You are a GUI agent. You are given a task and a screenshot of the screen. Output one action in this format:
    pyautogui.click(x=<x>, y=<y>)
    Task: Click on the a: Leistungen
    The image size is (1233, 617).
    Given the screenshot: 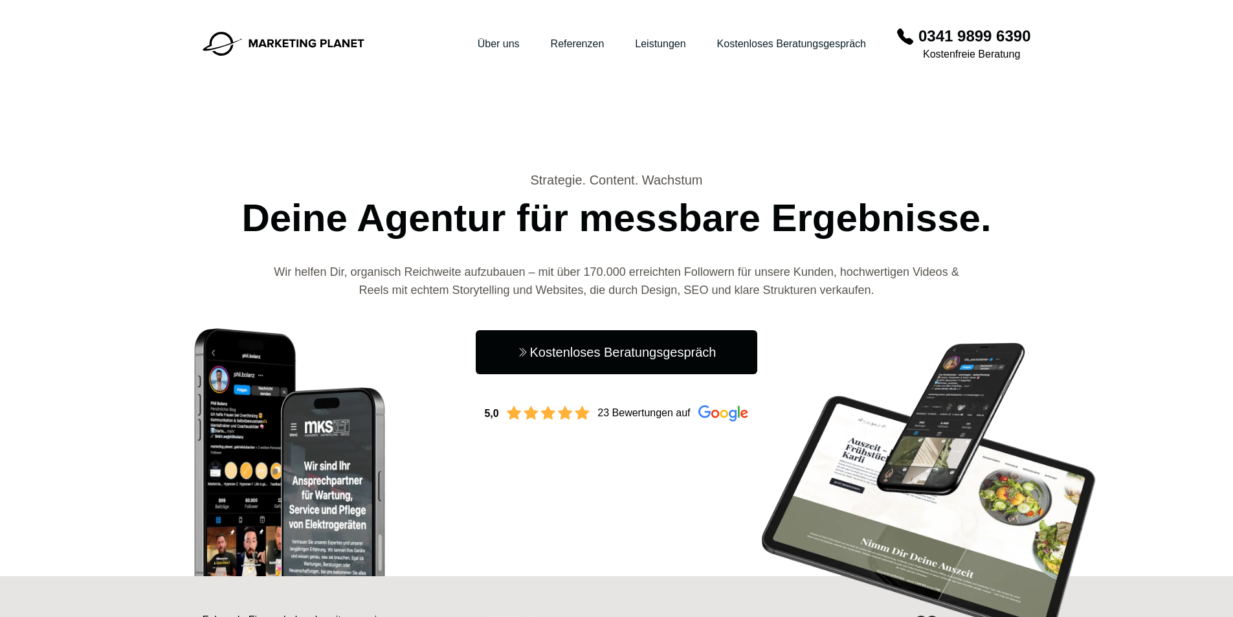 What is the action you would take?
    pyautogui.click(x=660, y=43)
    